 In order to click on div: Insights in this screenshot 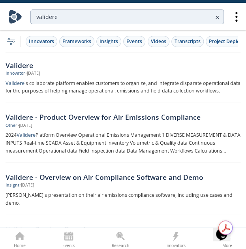, I will do `click(109, 42)`.